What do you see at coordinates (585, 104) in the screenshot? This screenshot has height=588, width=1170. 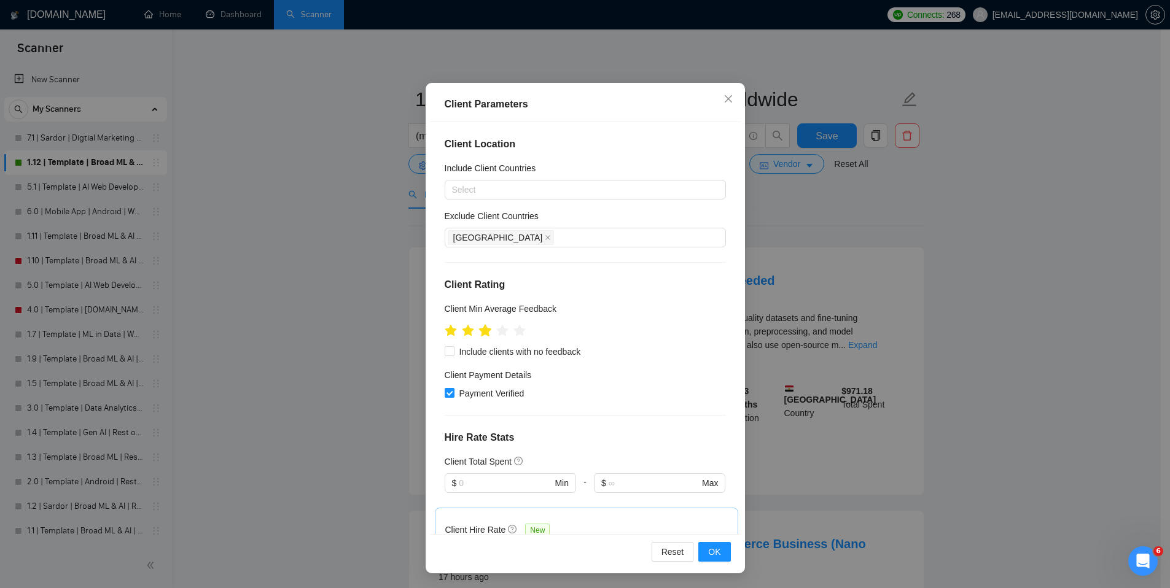 I see `div: Client Parameters` at bounding box center [585, 104].